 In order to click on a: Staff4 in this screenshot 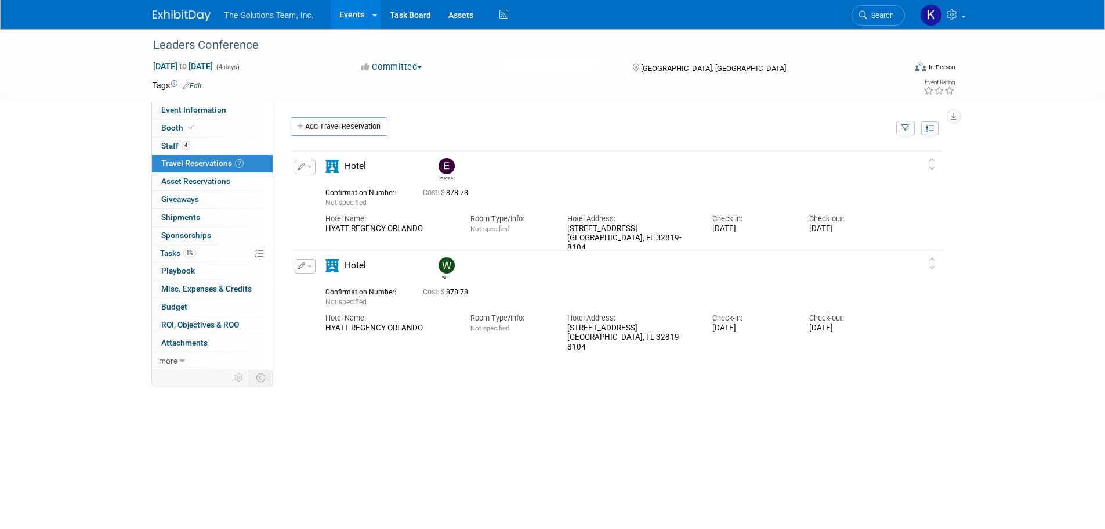, I will do `click(212, 146)`.